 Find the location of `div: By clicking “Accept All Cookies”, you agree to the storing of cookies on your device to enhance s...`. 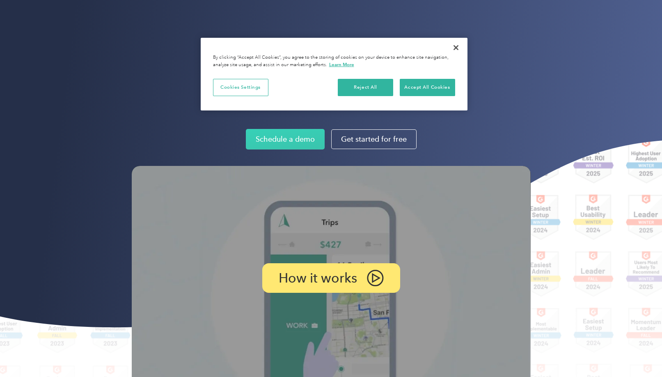

div: By clicking “Accept All Cookies”, you agree to the storing of cookies on your device to enhance s... is located at coordinates (334, 61).